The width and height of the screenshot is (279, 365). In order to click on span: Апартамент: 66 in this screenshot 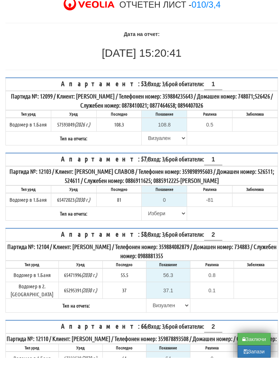, I will do `click(104, 333)`.